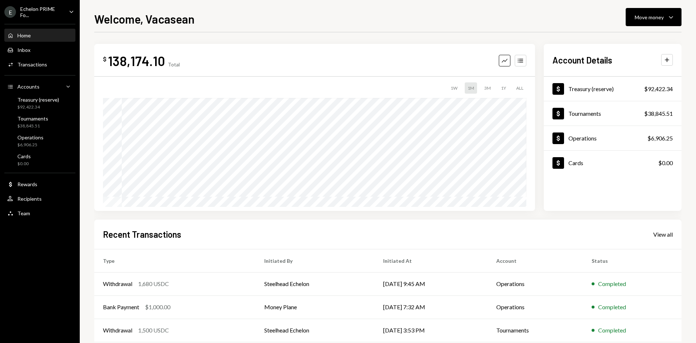 The height and width of the screenshot is (343, 696). What do you see at coordinates (153, 330) in the screenshot?
I see `div: 1,500 USDC` at bounding box center [153, 330].